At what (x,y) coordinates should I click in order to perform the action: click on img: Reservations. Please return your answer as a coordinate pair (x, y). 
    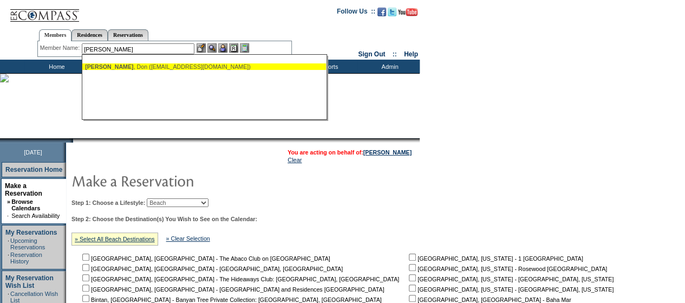
    Looking at the image, I should click on (233, 48).